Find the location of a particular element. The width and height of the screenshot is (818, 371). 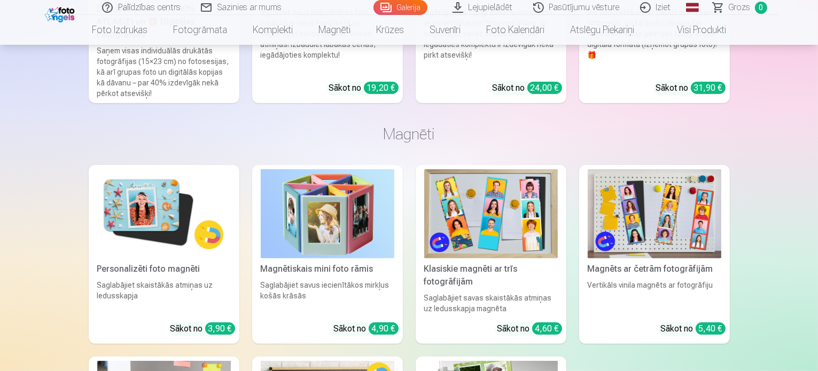

a: Personalizēti foto magnētiPersonalizēti foto magnētiSaglabājiet skaistākās atmiņas uz ledusskapja... is located at coordinates (164, 254).